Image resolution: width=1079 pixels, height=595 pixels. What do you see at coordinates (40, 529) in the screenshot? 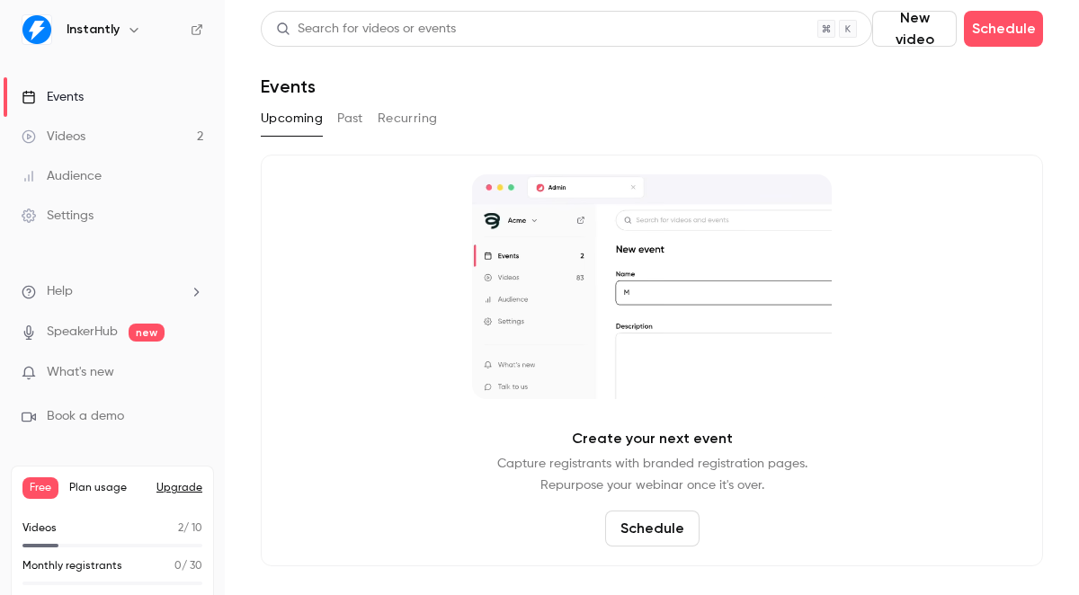
I see `p: Videos` at bounding box center [40, 529].